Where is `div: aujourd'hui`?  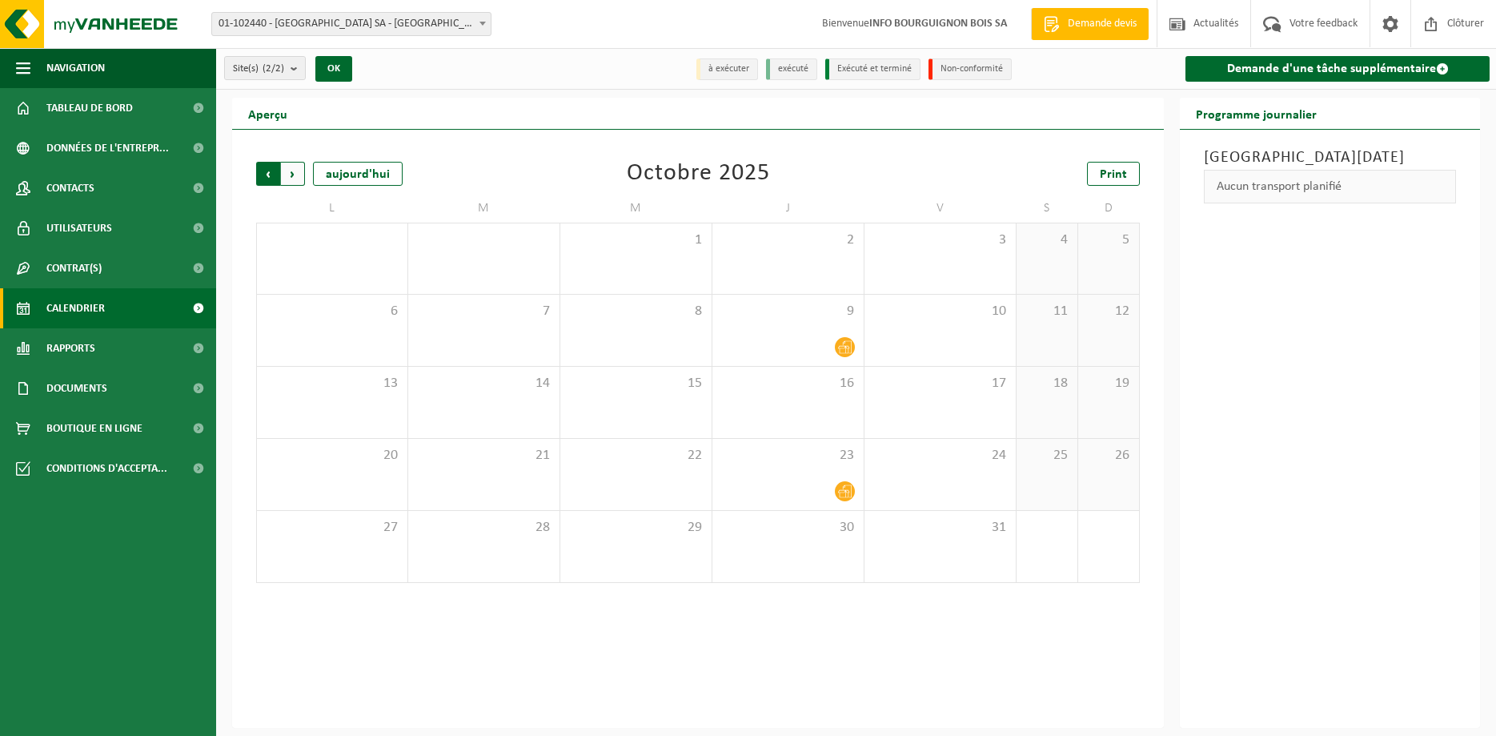
div: aujourd'hui is located at coordinates (358, 174).